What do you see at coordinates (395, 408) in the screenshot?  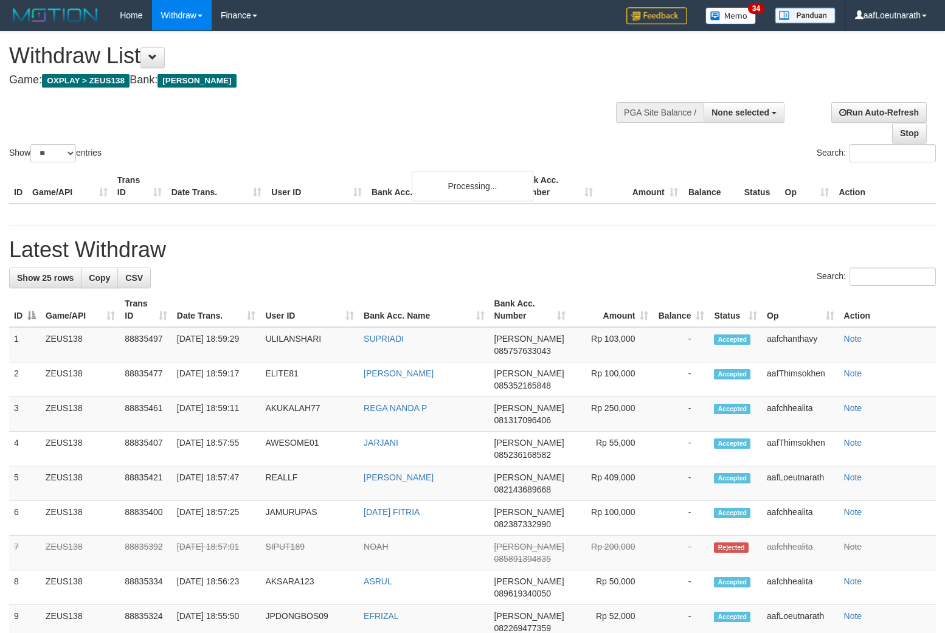 I see `a: REGA NANDA P` at bounding box center [395, 408].